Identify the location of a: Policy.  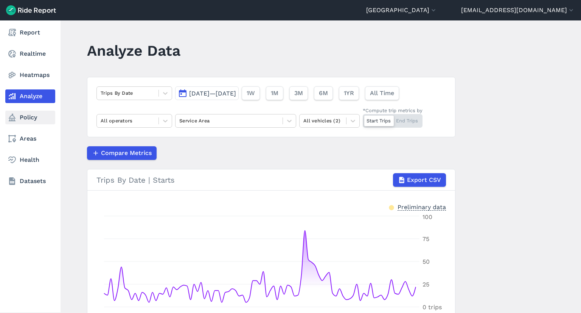
(30, 117).